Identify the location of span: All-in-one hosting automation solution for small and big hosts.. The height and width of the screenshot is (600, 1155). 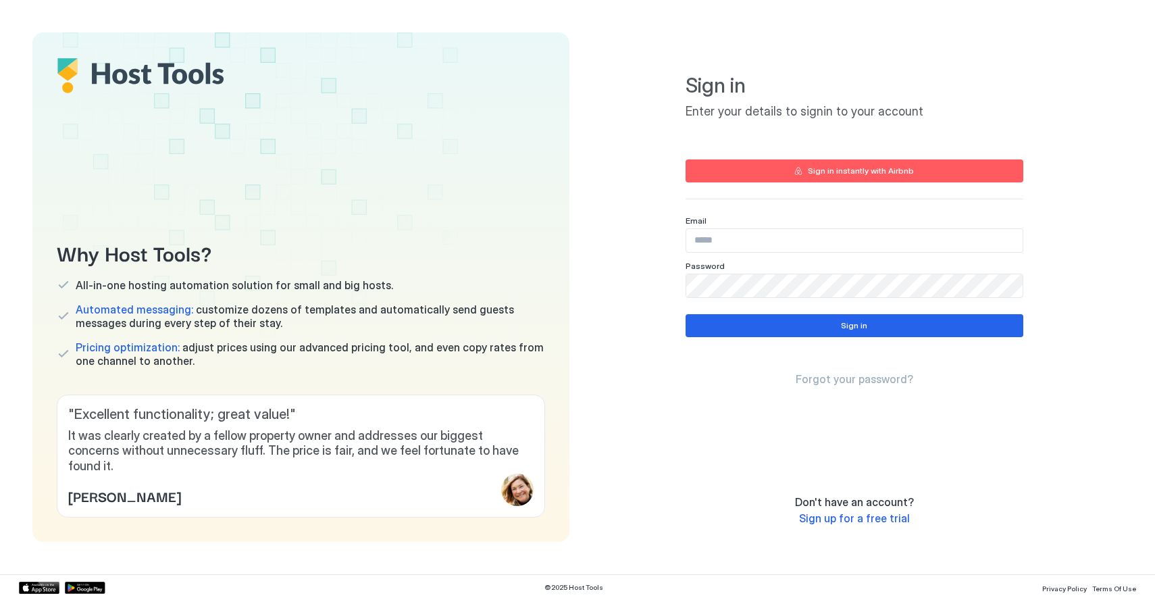
(234, 285).